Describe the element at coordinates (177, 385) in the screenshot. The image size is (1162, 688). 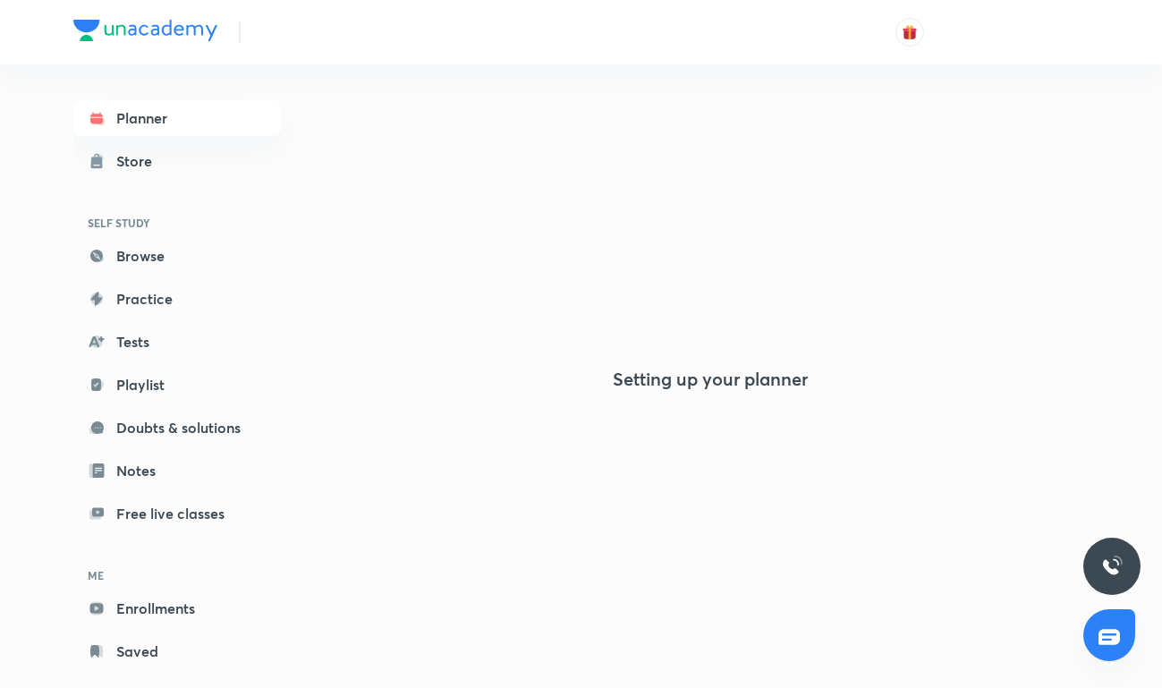
I see `a: Playlist` at that location.